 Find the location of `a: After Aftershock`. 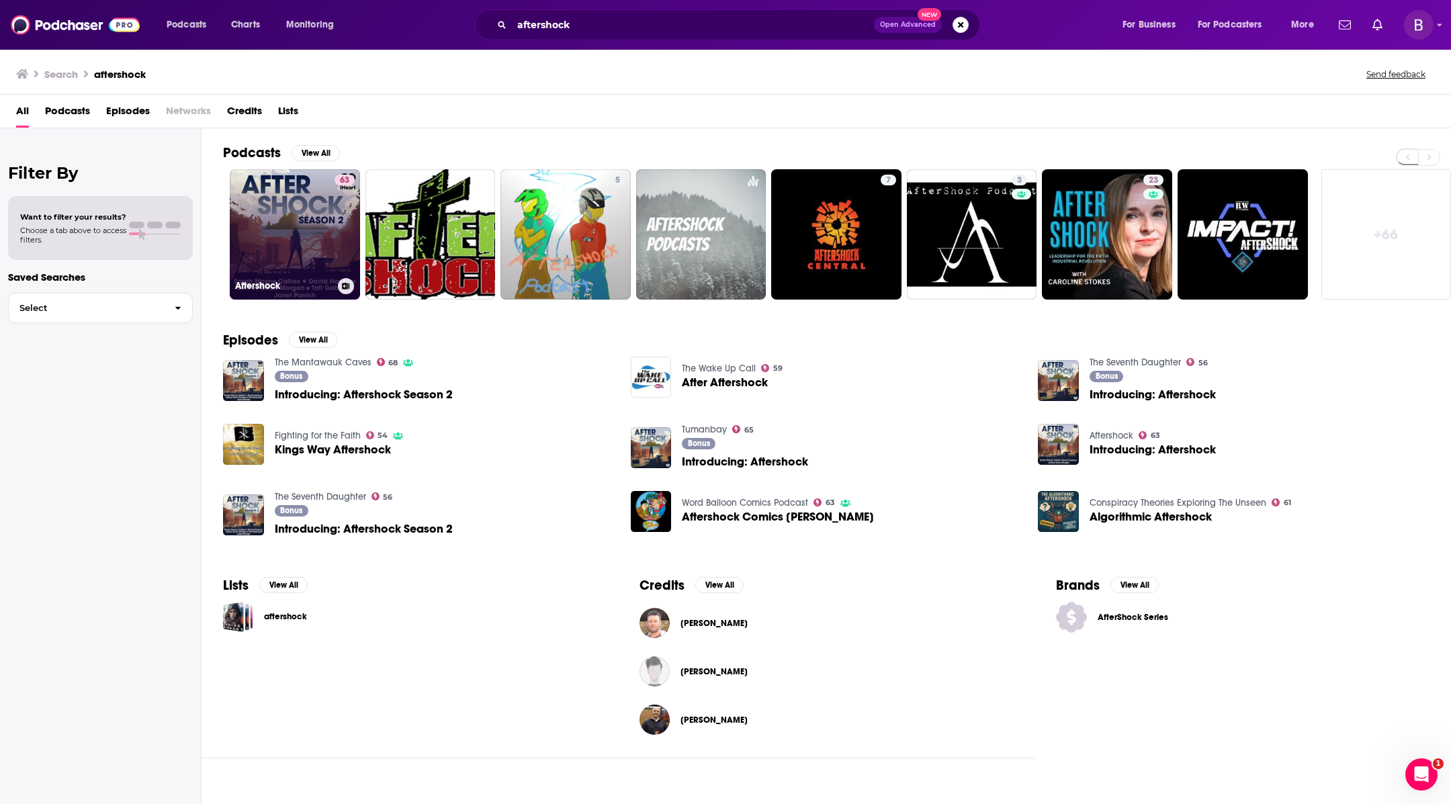

a: After Aftershock is located at coordinates (725, 382).